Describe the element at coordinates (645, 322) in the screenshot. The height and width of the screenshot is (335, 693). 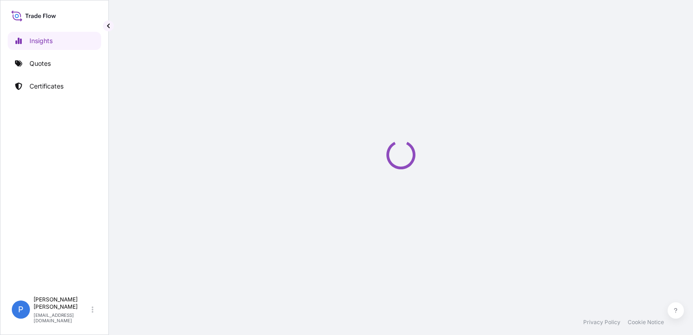
I see `a: Cookie Notice` at that location.